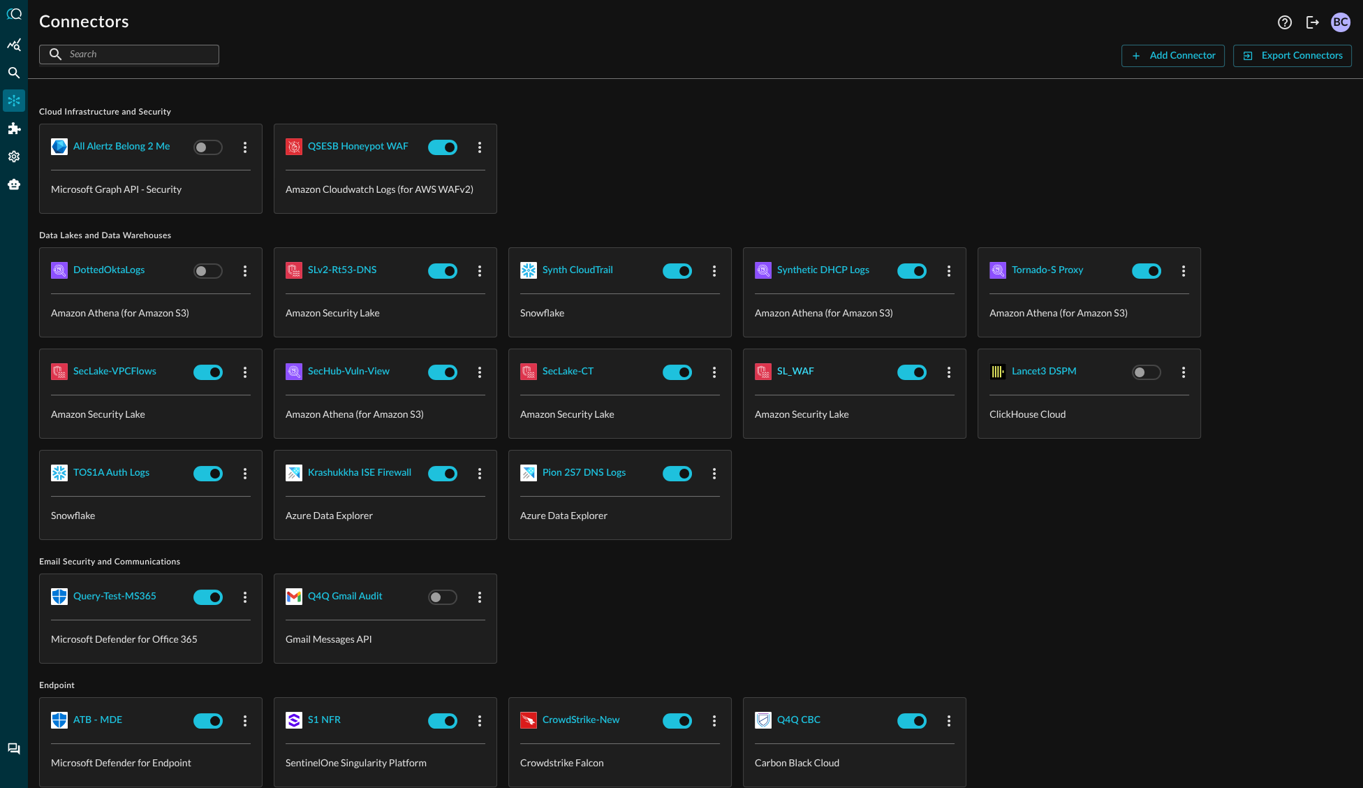 The height and width of the screenshot is (788, 1363). What do you see at coordinates (1173, 56) in the screenshot?
I see `button: Add Connector` at bounding box center [1173, 56].